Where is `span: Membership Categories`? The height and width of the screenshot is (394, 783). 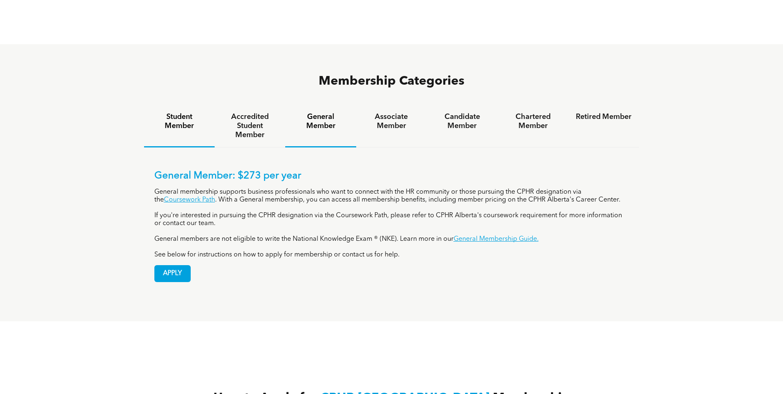
span: Membership Categories is located at coordinates (391, 81).